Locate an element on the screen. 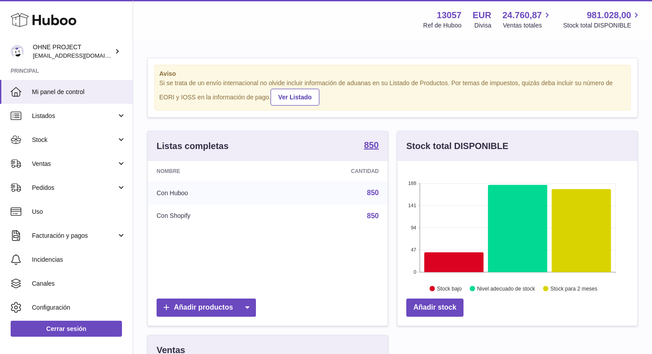 The image size is (652, 354). div: Ref de Huboo is located at coordinates (442, 25).